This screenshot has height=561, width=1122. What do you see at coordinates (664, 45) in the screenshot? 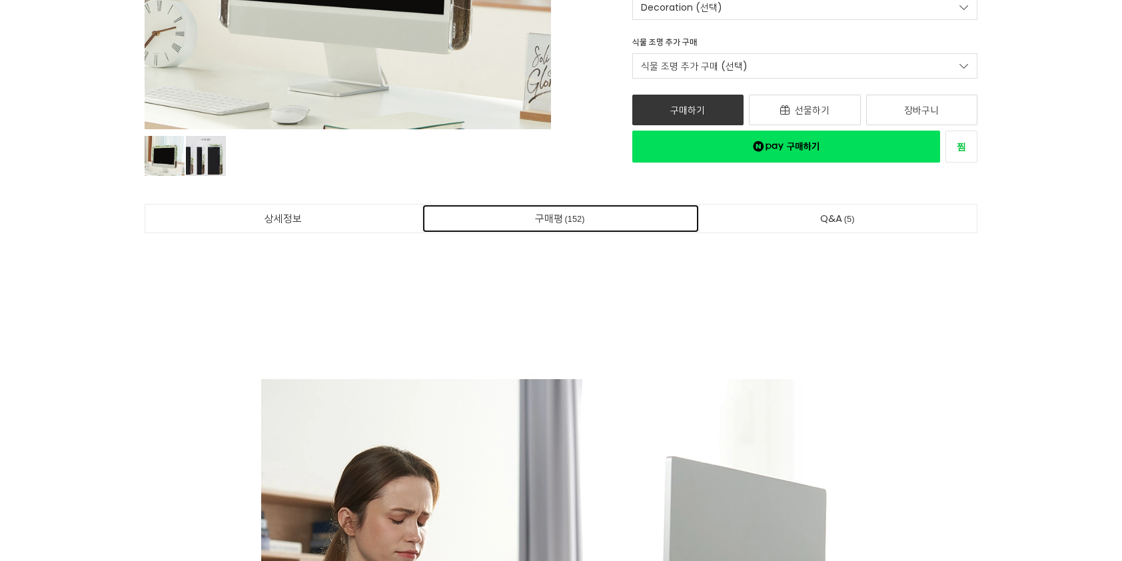
I see `div: 식물 조명 추가 구매` at bounding box center [664, 45].